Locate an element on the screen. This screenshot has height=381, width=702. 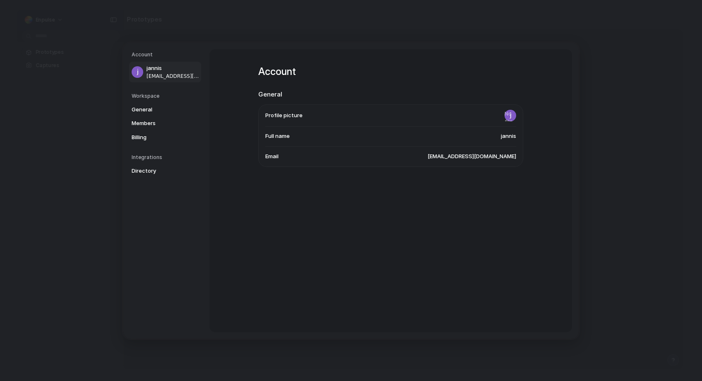
span: General is located at coordinates (158, 109).